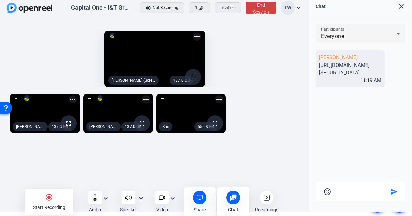 The height and width of the screenshot is (216, 412). Describe the element at coordinates (162, 210) in the screenshot. I see `div: Video` at that location.